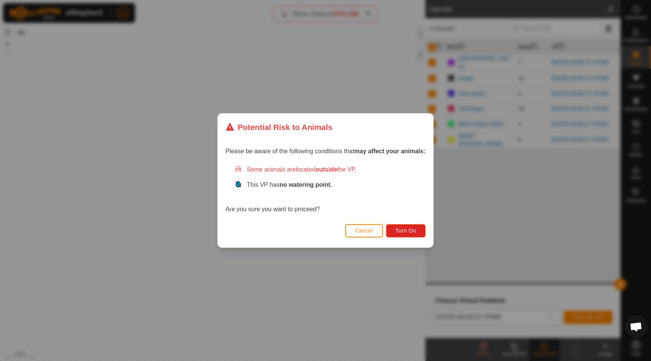 The image size is (651, 361). I want to click on div: Potential Risk to Animals, so click(279, 127).